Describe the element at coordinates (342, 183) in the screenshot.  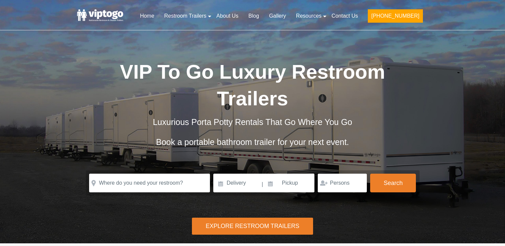
I see `input: Persons` at that location.